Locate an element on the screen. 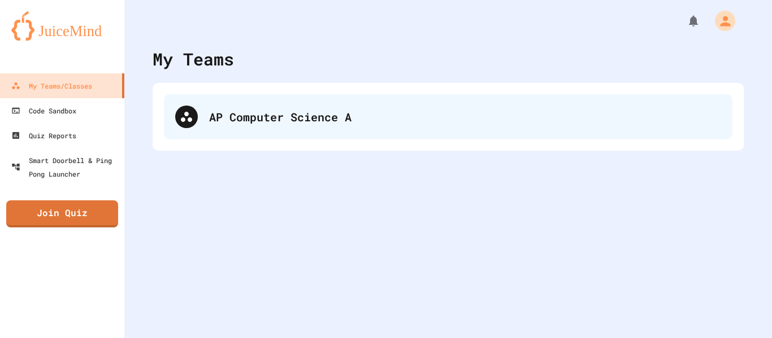 This screenshot has height=338, width=772. div: My Account is located at coordinates (720, 21).